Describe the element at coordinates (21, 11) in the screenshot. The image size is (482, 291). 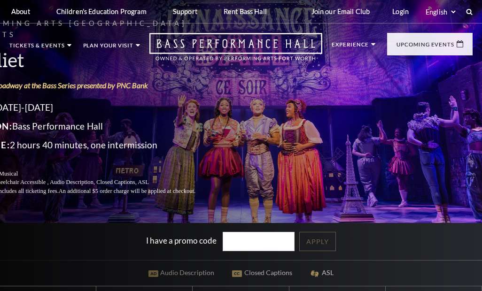
I see `p: About` at that location.